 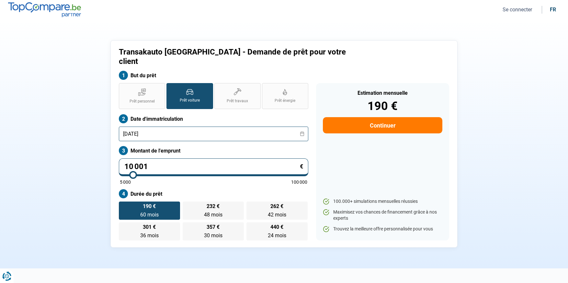 What do you see at coordinates (125, 182) in the screenshot?
I see `span: 5 000` at bounding box center [125, 182].